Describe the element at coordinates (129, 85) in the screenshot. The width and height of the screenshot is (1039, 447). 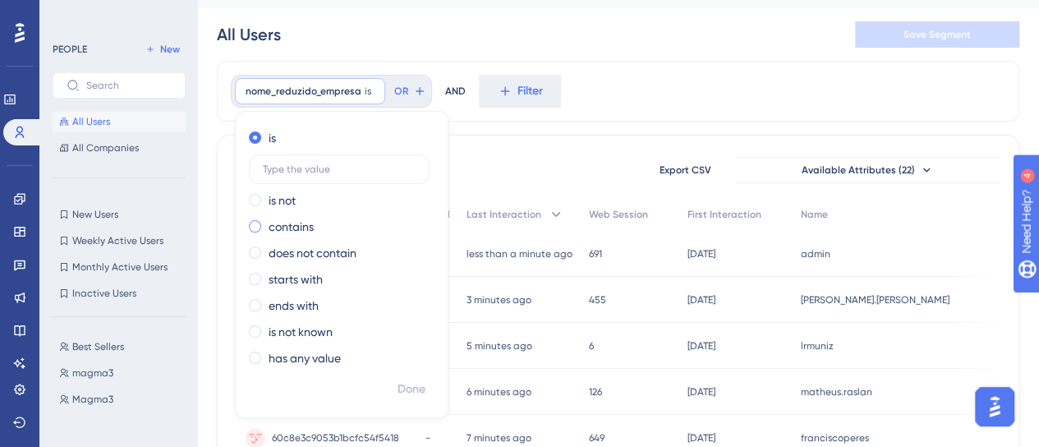
I see `input: Search` at that location.